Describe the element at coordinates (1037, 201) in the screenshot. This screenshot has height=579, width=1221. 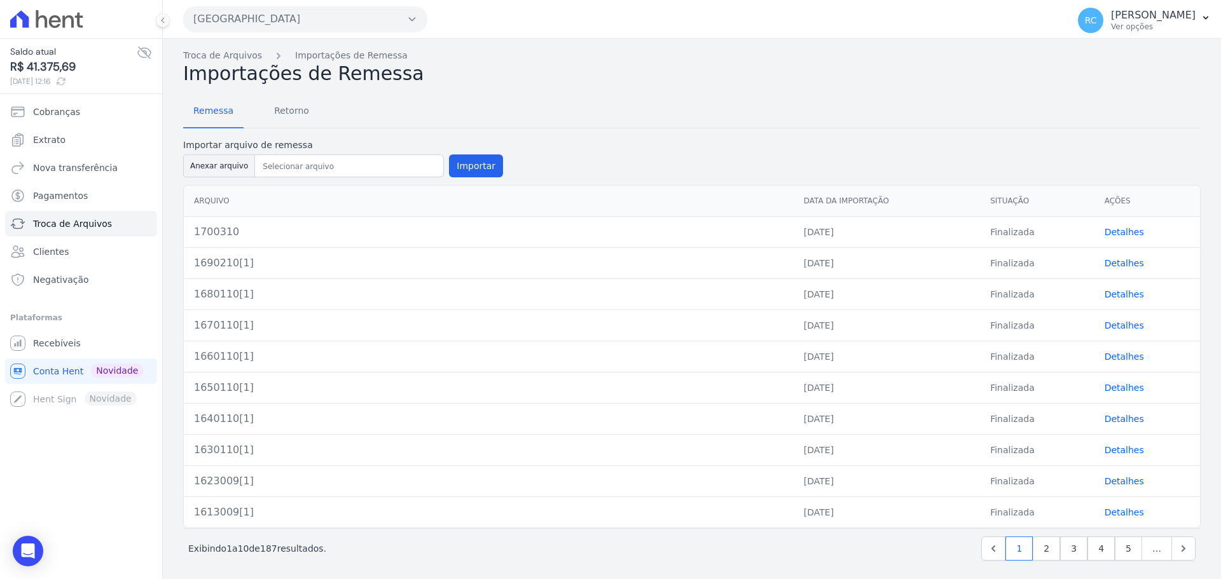
I see `th: Situação` at that location.